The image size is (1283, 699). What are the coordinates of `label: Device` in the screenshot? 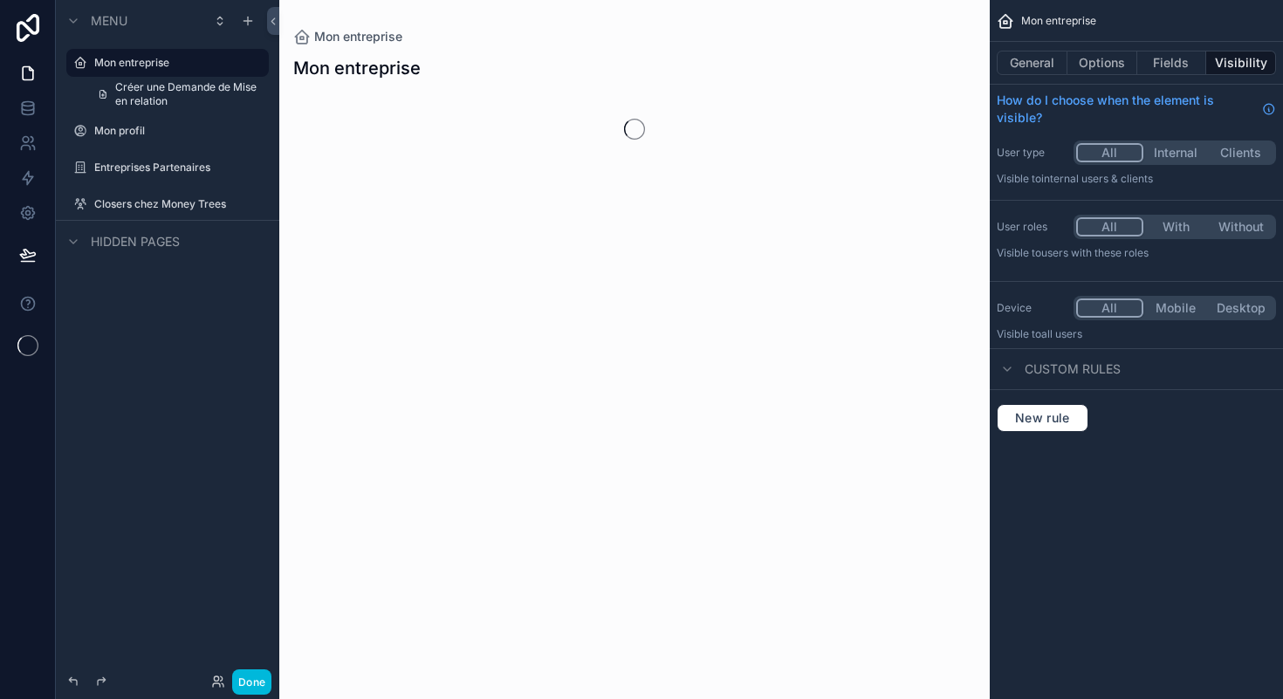 It's located at (1032, 308).